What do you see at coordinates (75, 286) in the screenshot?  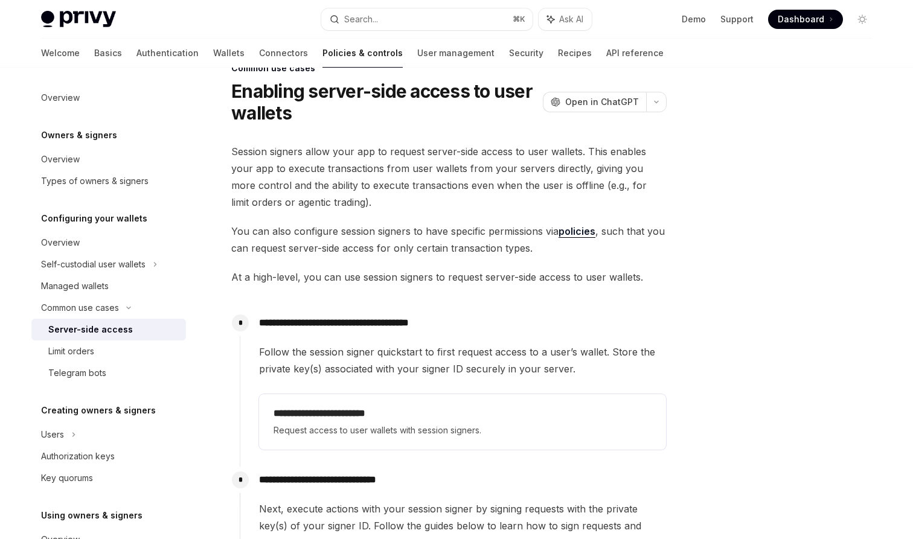 I see `div: Managed wallets` at bounding box center [75, 286].